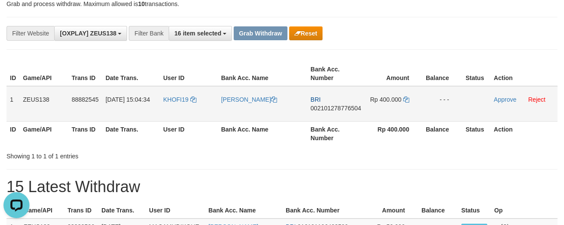  What do you see at coordinates (335, 108) in the screenshot?
I see `span: Copy 002101278776504 to clipboard` at bounding box center [335, 108].